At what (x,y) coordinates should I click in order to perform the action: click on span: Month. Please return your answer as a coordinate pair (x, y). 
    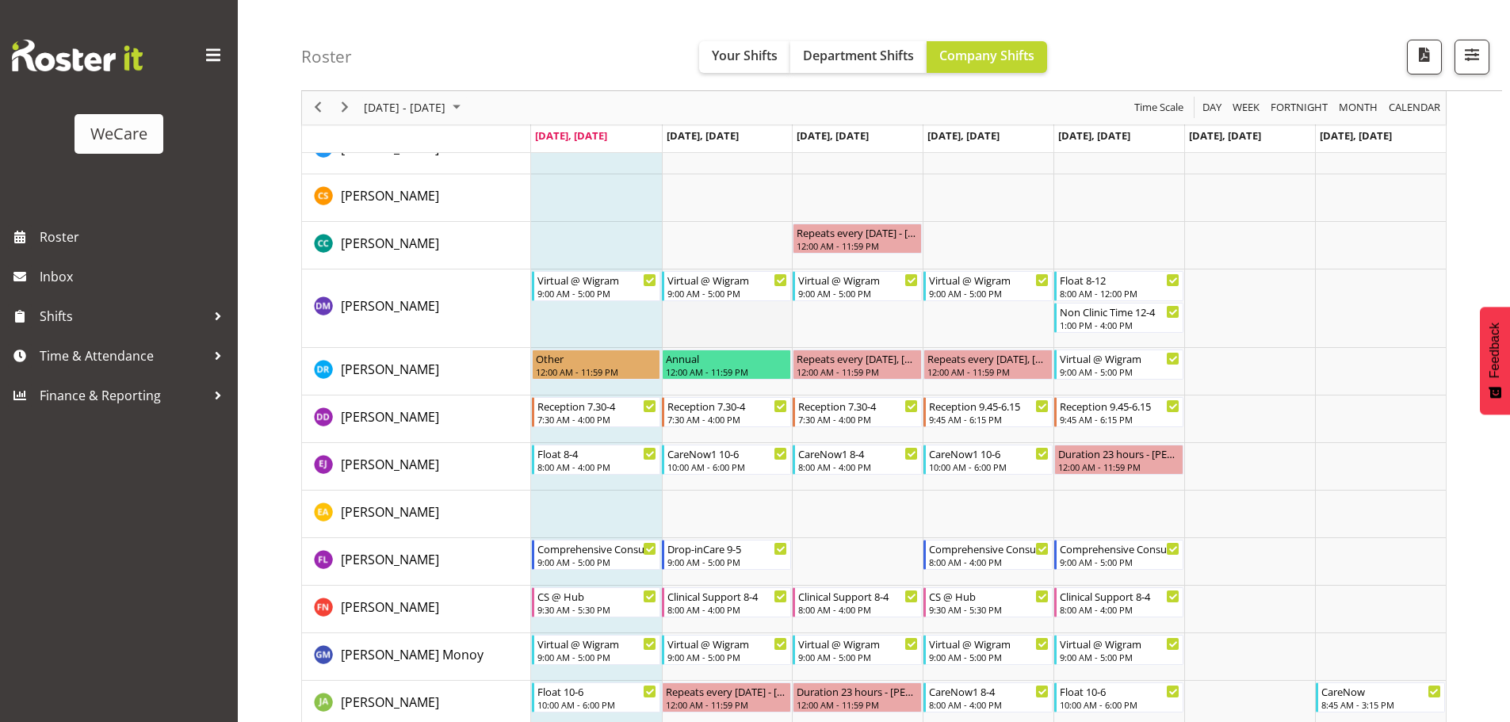
    Looking at the image, I should click on (1357, 108).